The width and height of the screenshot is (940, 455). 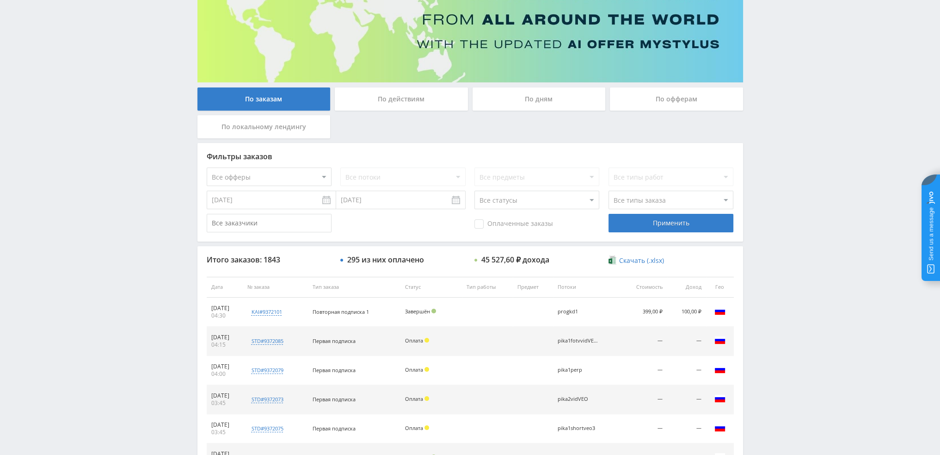 What do you see at coordinates (401, 99) in the screenshot?
I see `div: По действиям` at bounding box center [401, 99].